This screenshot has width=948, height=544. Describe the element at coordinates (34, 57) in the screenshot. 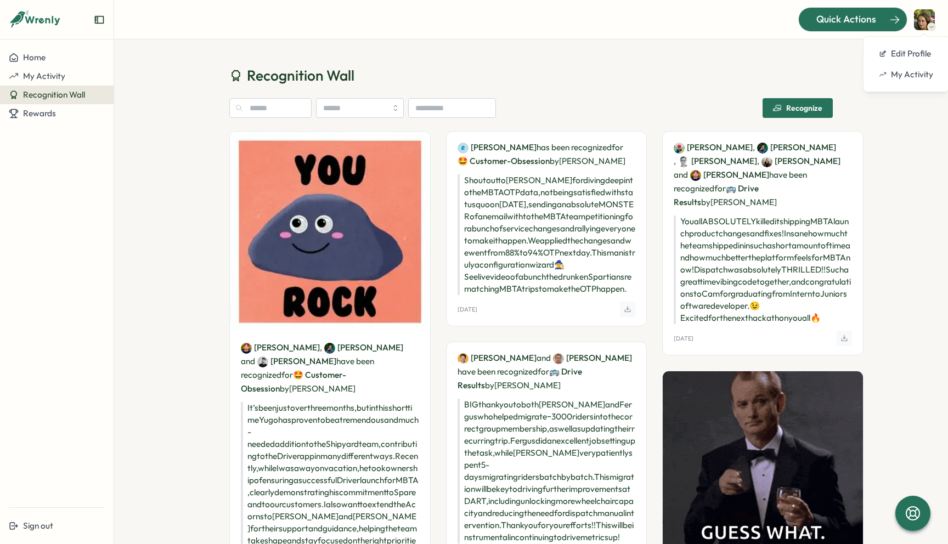

I see `span: Home` at that location.